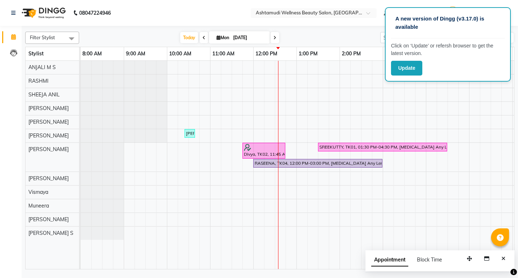  Describe the element at coordinates (351, 54) in the screenshot. I see `a: 2:00 PM` at that location.